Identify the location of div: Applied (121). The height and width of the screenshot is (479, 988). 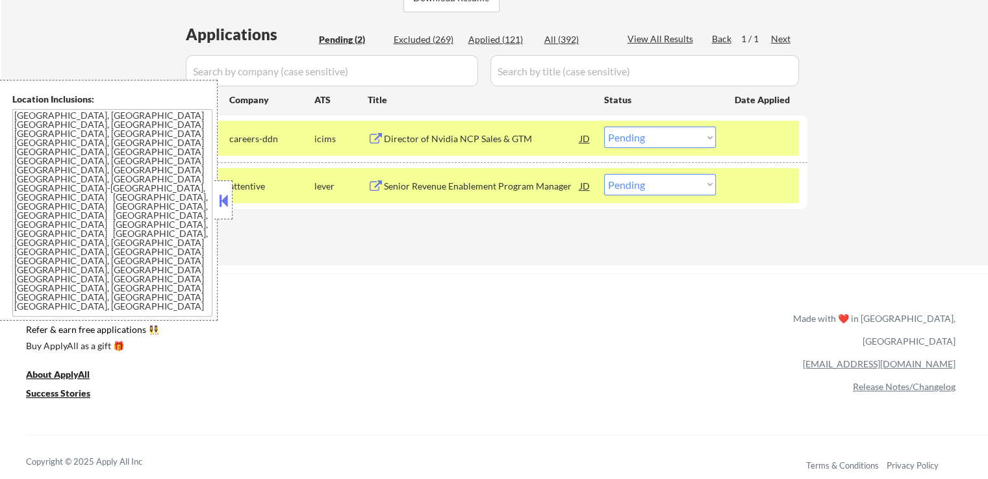
(501, 40).